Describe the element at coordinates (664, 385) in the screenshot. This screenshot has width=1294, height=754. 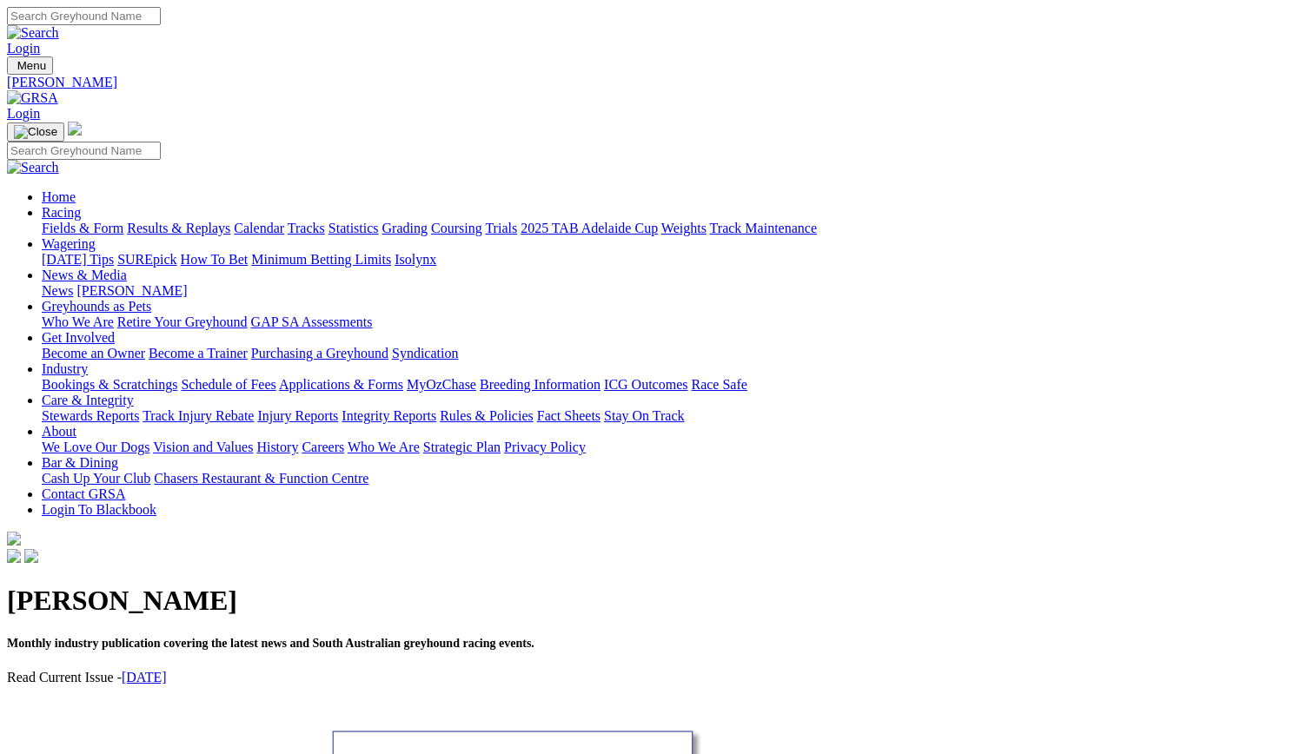
I see `div: Industry` at that location.